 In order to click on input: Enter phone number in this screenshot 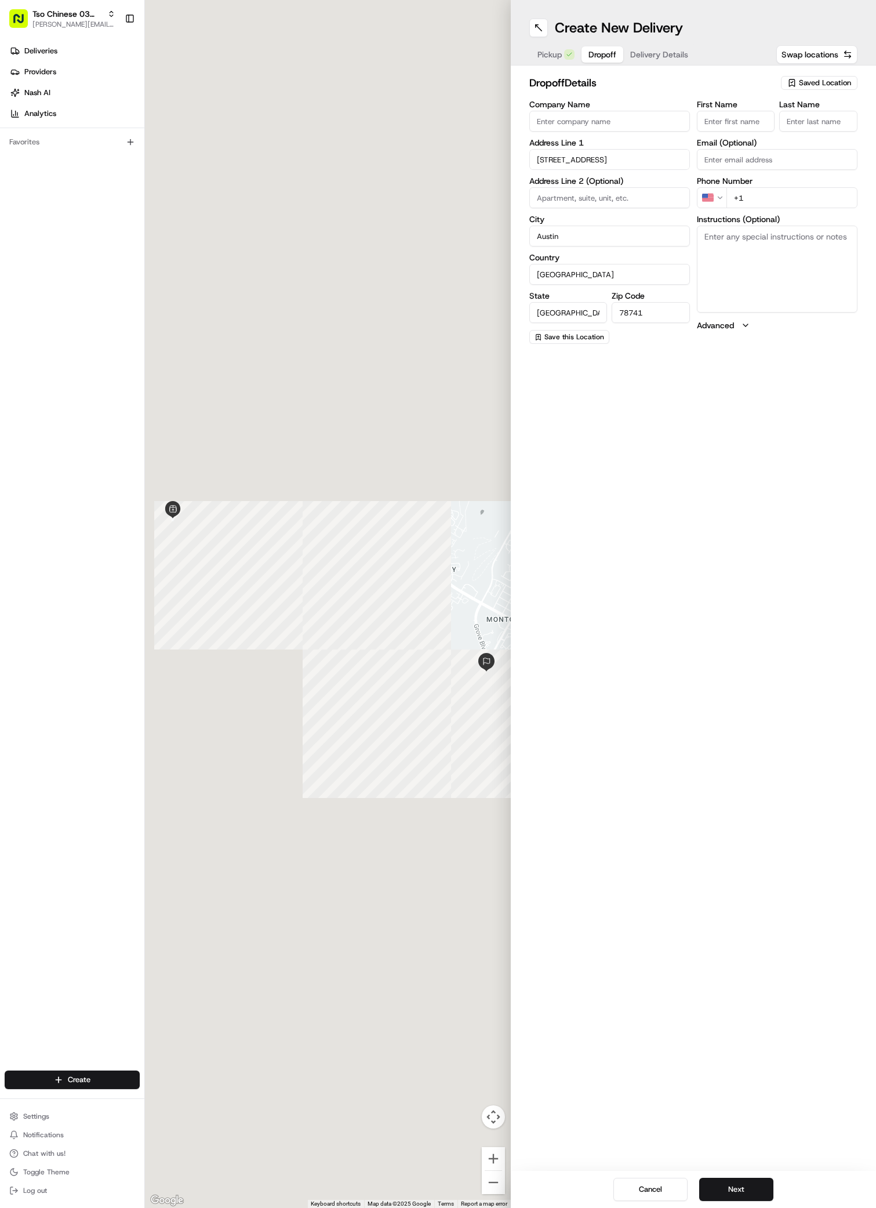, I will do `click(792, 198)`.